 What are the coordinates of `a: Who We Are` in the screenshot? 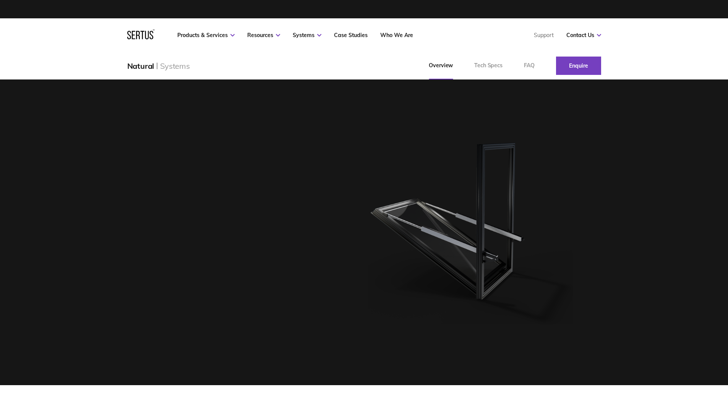 It's located at (397, 35).